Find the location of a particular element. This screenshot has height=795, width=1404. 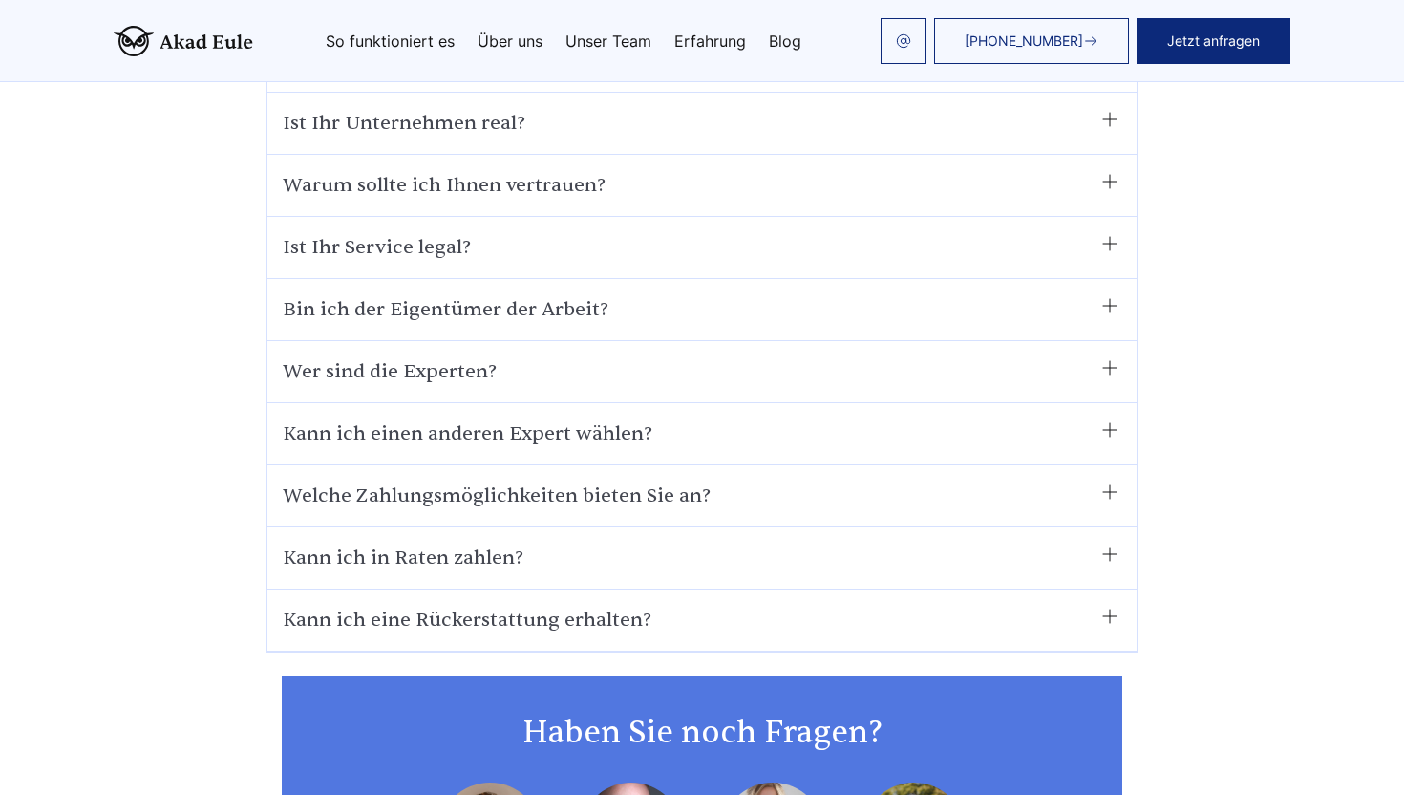

summary: Kann ich eine Rückerstattung erhalten? is located at coordinates (702, 620).